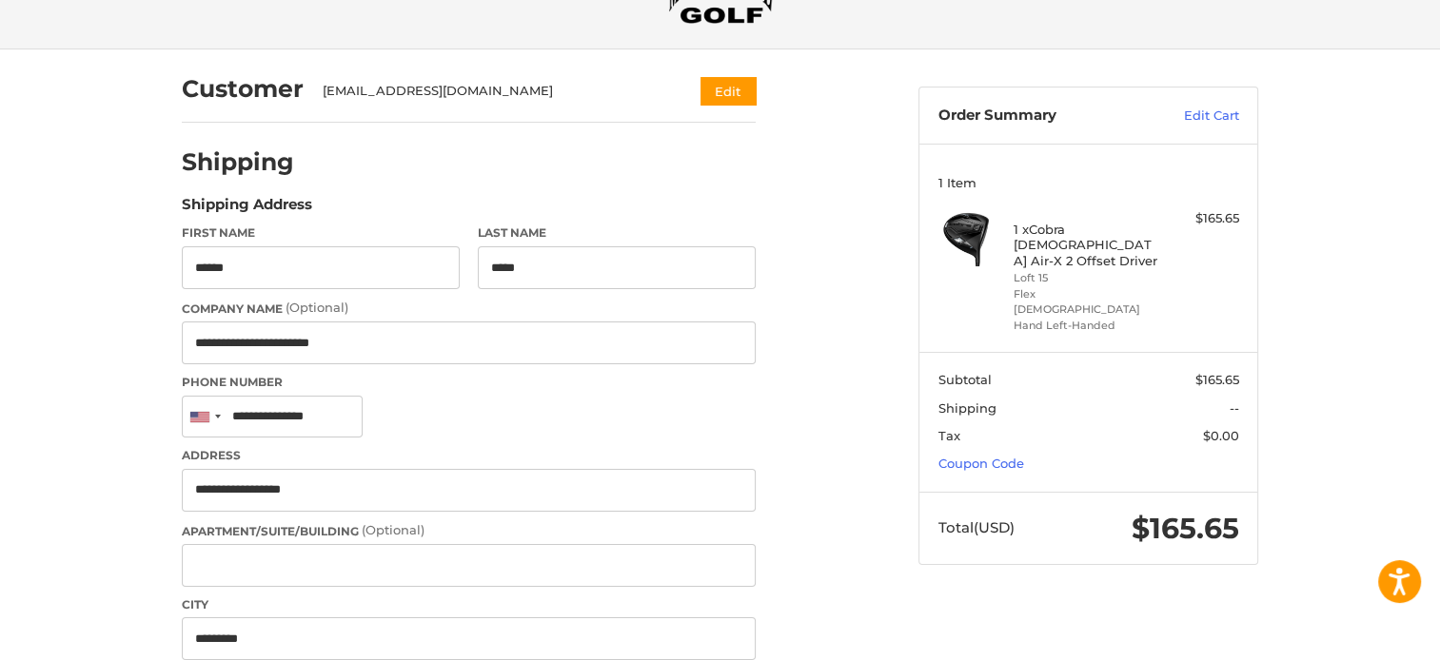  I want to click on li: Hand Left-Handed, so click(1086, 325).